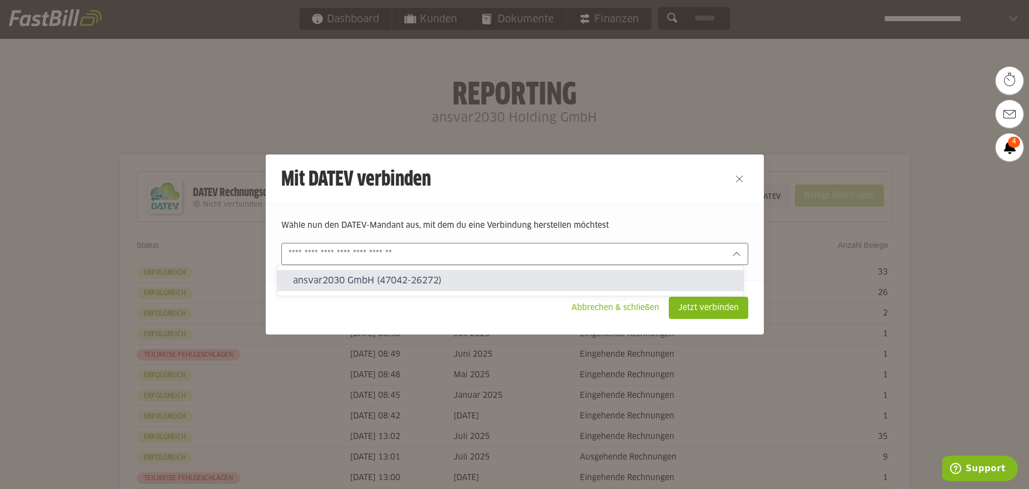  What do you see at coordinates (510, 281) in the screenshot?
I see `sl-option: ansvar2030 GmbH (47042-26272)` at bounding box center [510, 281].